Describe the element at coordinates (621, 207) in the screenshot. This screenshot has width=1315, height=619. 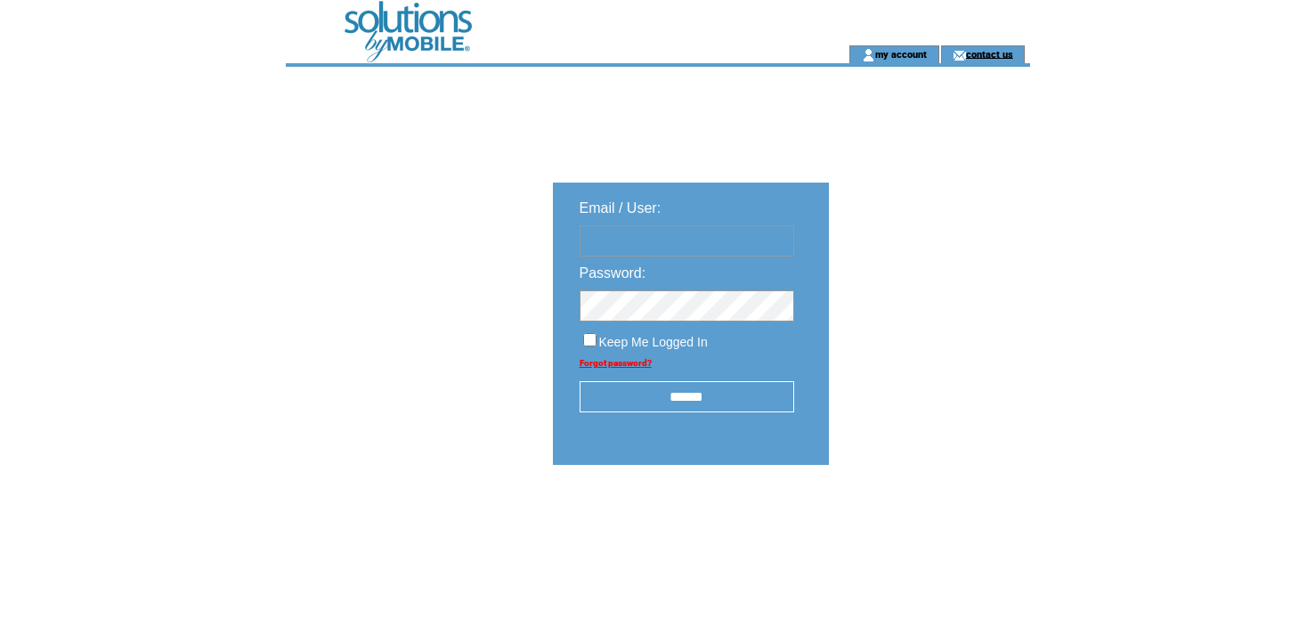
I see `span: Email / User:` at that location.